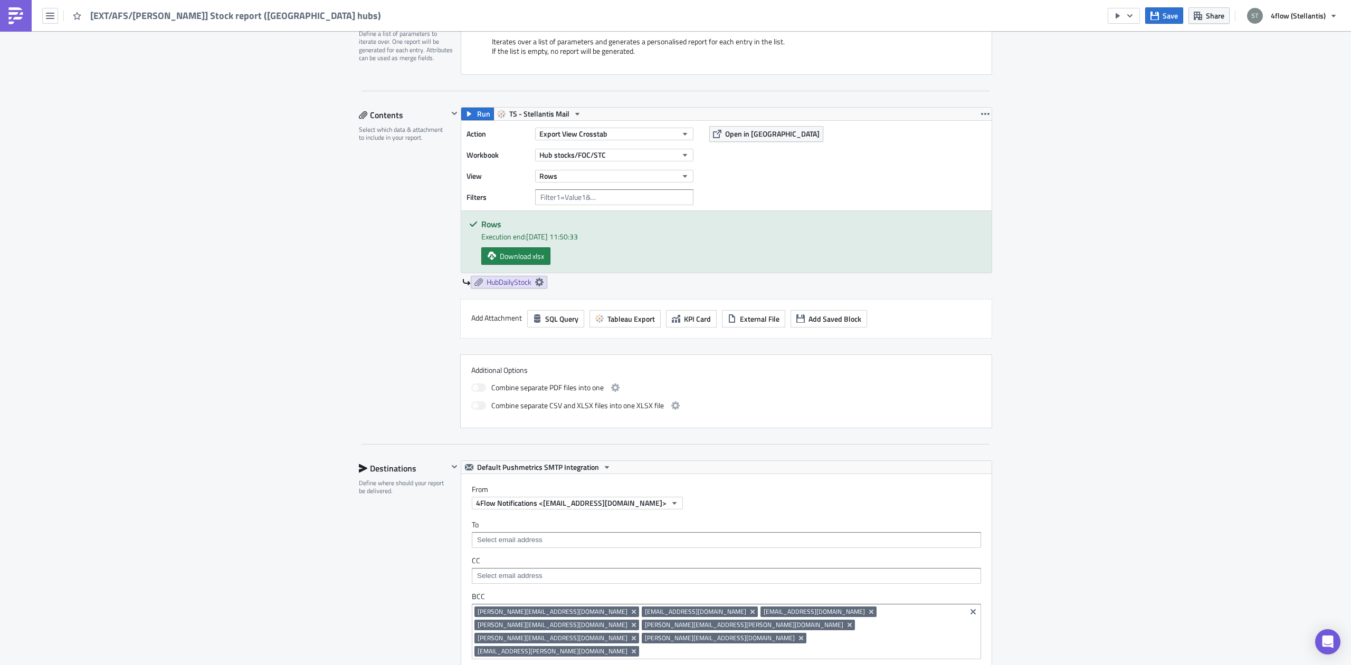 The image size is (1351, 665). What do you see at coordinates (1292, 16) in the screenshot?
I see `button: 4flow (Stellantis)` at bounding box center [1292, 16].